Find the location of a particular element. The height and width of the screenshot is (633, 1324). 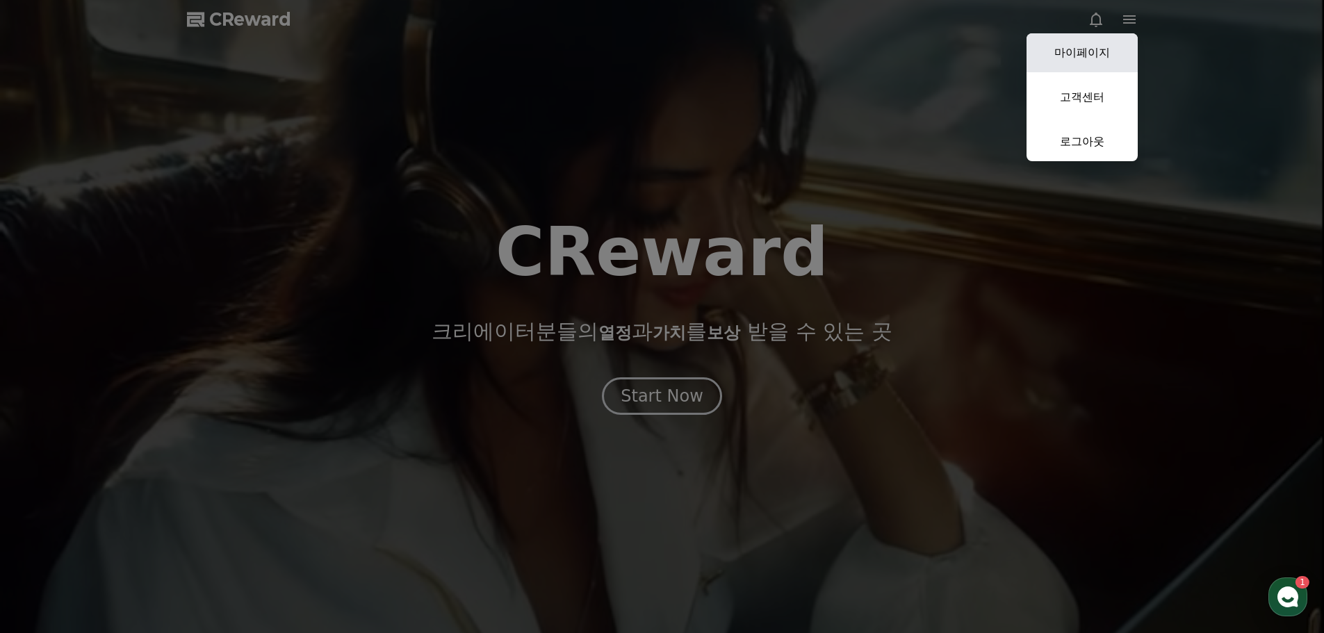

a: 설정 is located at coordinates (223, 458).